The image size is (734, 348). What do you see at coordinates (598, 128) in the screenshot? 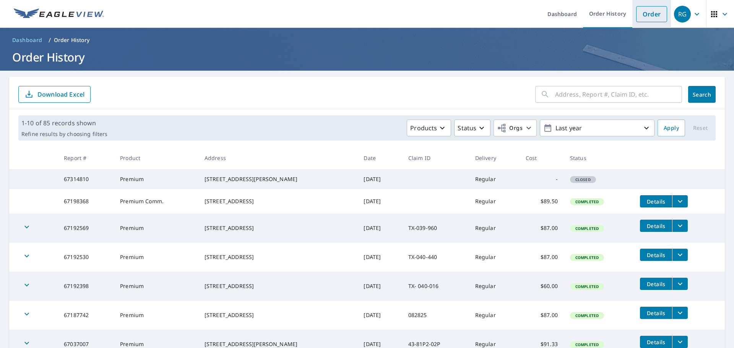
I see `p: Last year` at bounding box center [598, 128].